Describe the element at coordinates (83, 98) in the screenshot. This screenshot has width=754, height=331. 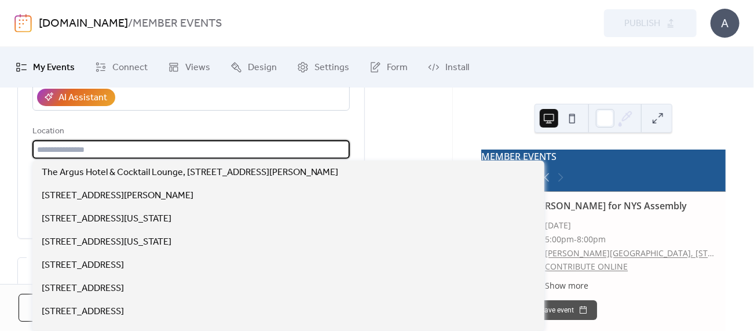
I see `div: AI Assistant` at that location.